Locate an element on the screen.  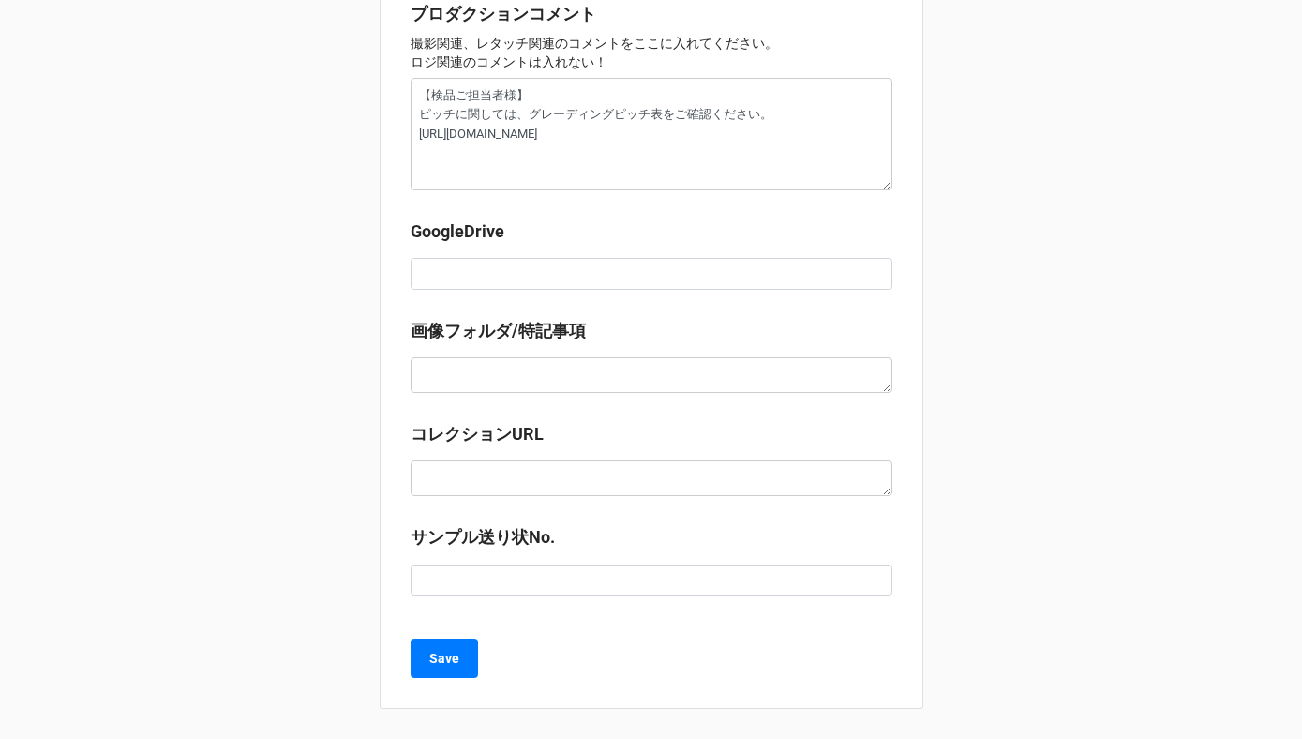
button: Save is located at coordinates (444, 658).